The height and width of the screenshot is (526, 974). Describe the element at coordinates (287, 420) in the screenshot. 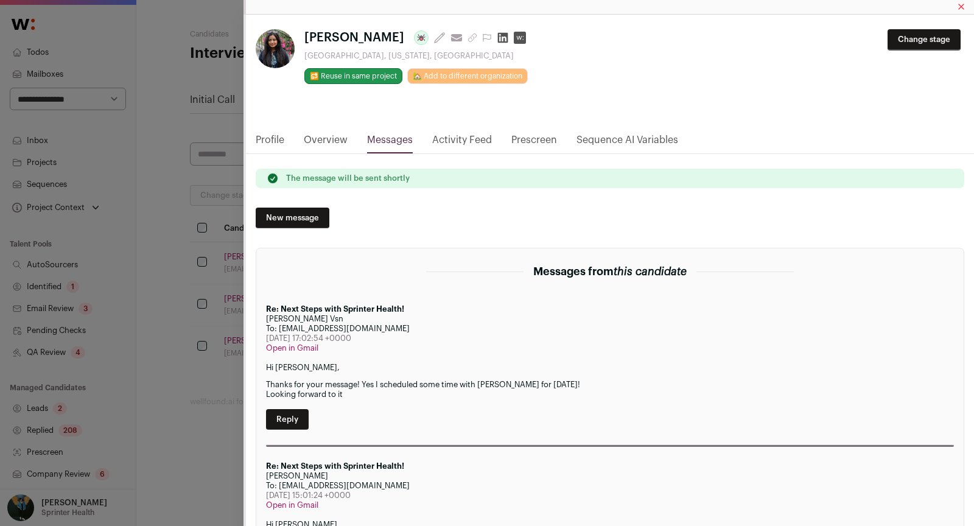

I see `a: Reply` at that location.